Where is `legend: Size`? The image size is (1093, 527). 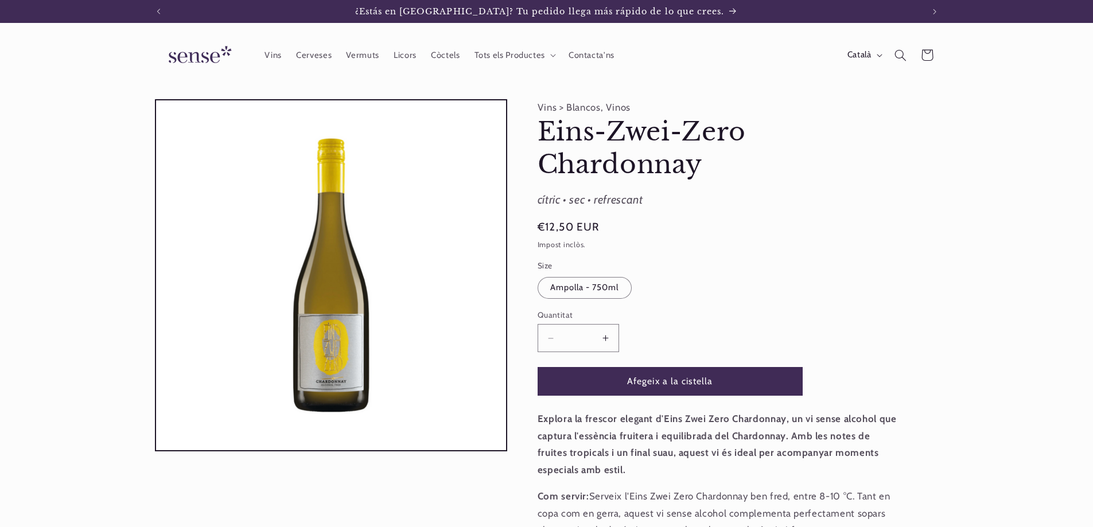 legend: Size is located at coordinates (546, 266).